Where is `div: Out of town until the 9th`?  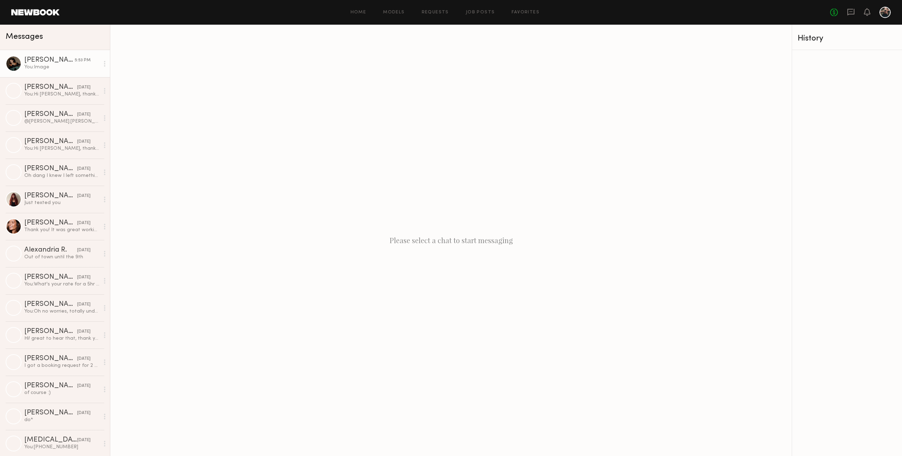 div: Out of town until the 9th is located at coordinates (62, 257).